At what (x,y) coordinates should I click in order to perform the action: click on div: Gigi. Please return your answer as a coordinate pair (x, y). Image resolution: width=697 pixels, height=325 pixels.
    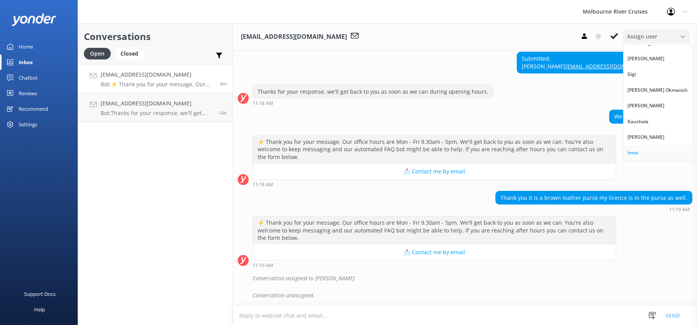
    Looking at the image, I should click on (632, 74).